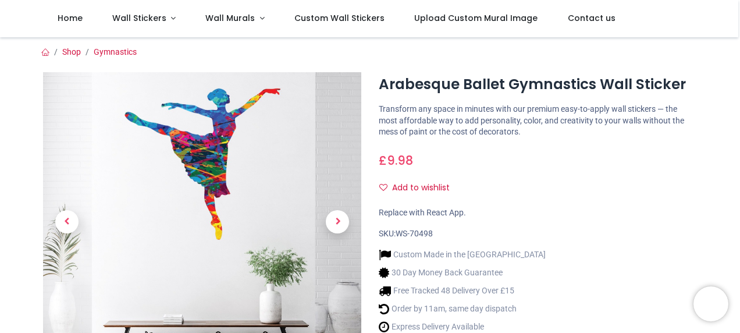 Image resolution: width=740 pixels, height=333 pixels. I want to click on span: Contact us, so click(592, 18).